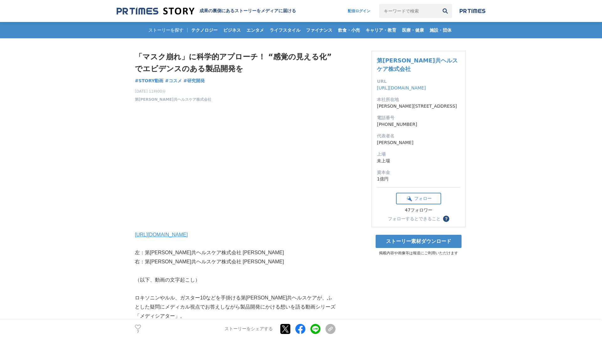  What do you see at coordinates (149, 81) in the screenshot?
I see `span: #STORY動画` at bounding box center [149, 81].